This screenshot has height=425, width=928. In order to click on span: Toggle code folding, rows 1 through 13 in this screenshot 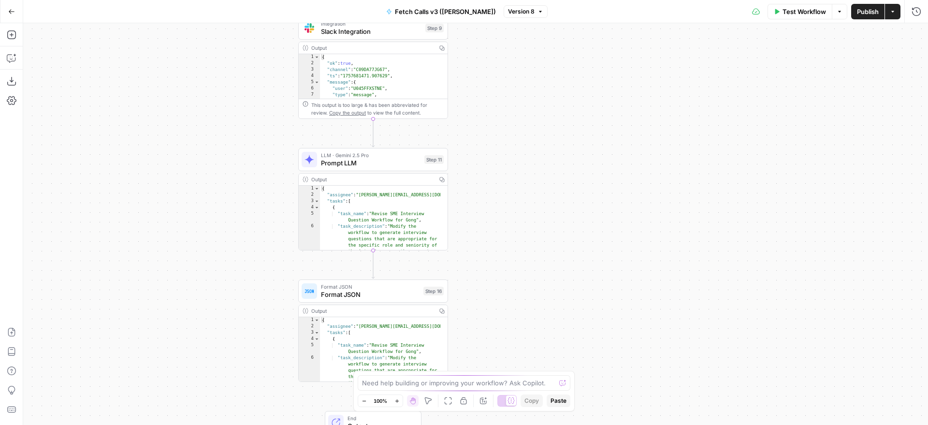, I will do `click(316, 57)`.